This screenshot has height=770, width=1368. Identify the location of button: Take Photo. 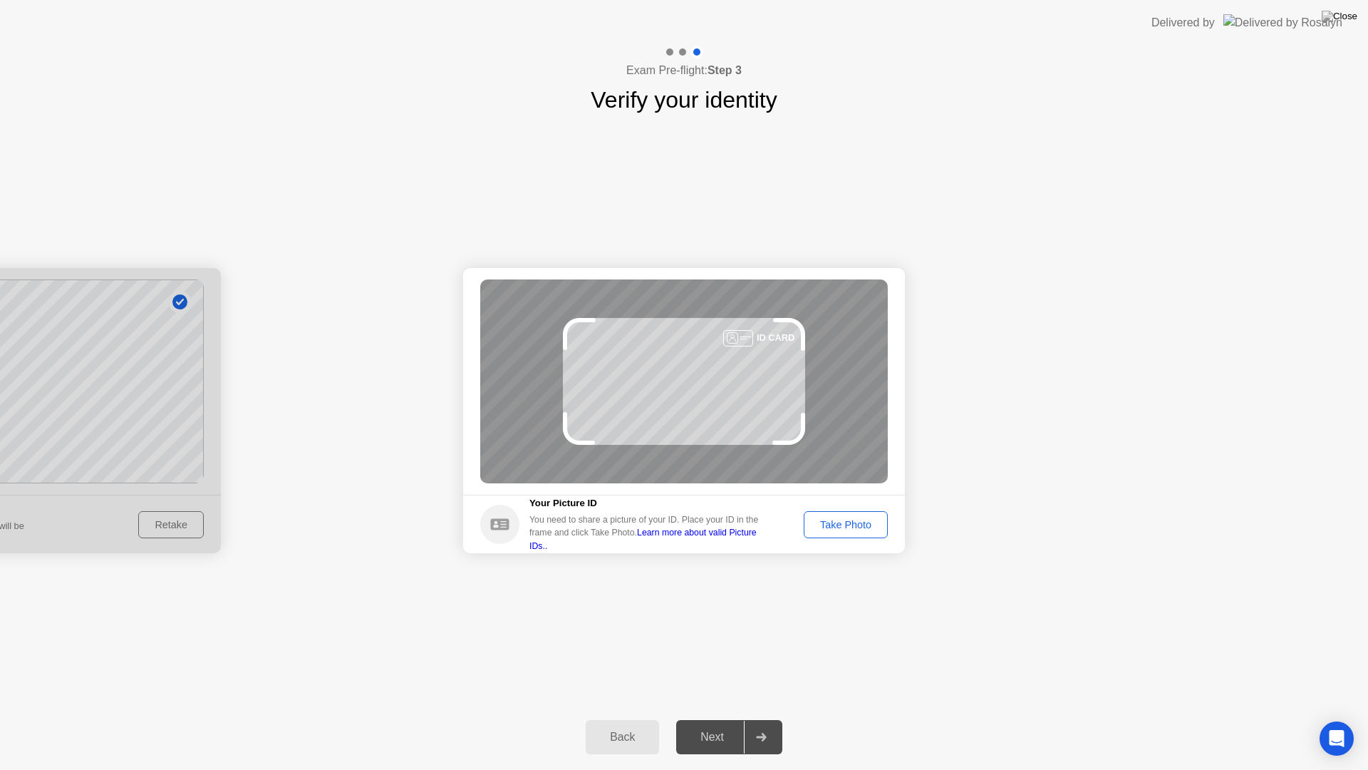
(846, 525).